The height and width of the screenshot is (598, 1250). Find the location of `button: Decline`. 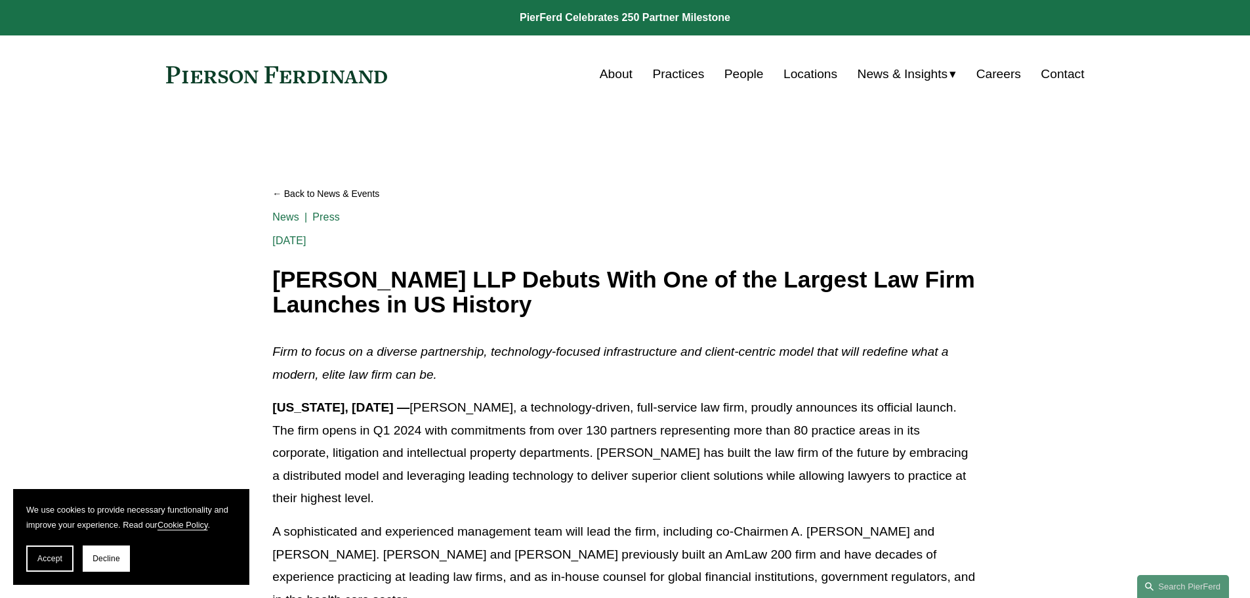

button: Decline is located at coordinates (106, 559).